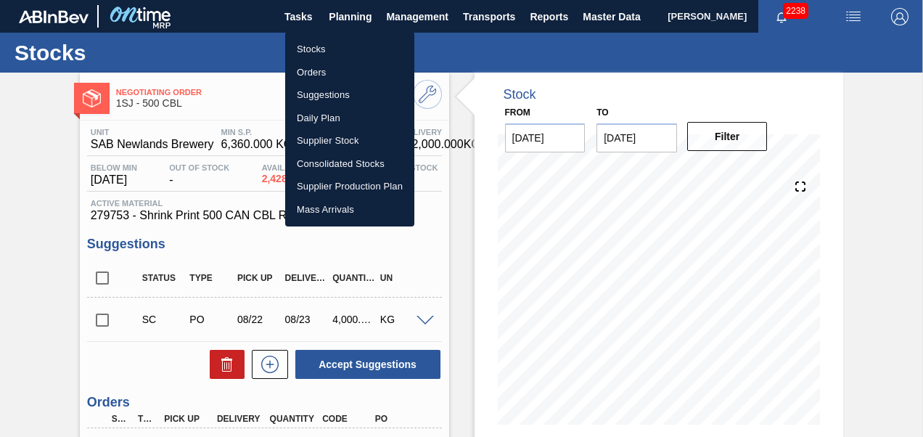 This screenshot has width=923, height=437. Describe the element at coordinates (350, 141) in the screenshot. I see `a: Supplier Stock` at that location.